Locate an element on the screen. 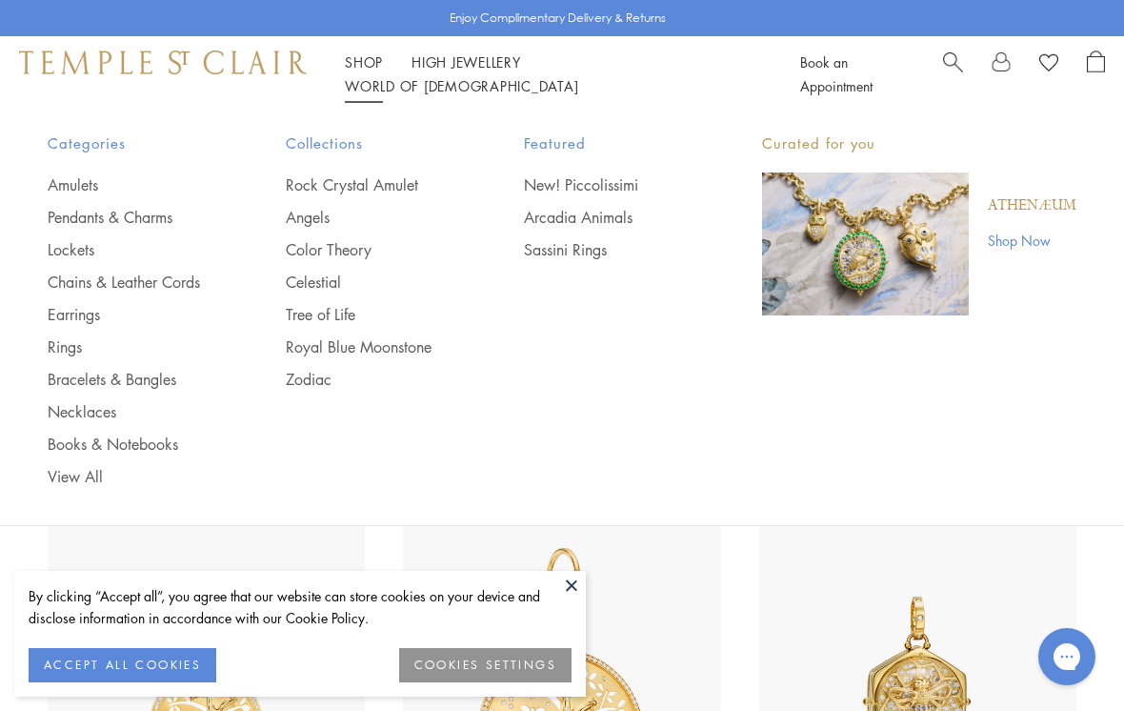  button: Gorgias live chat is located at coordinates (38, 35).